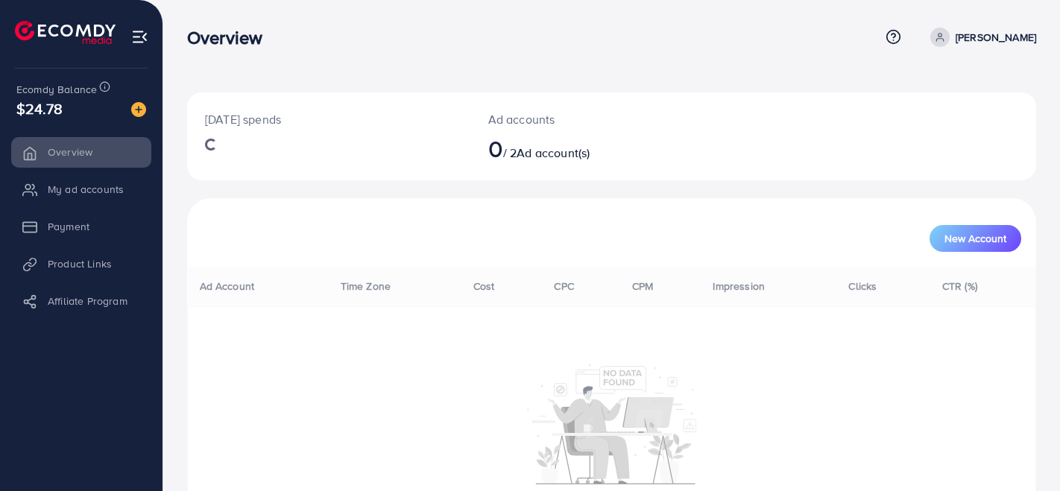  I want to click on h2: / 2, so click(576, 148).